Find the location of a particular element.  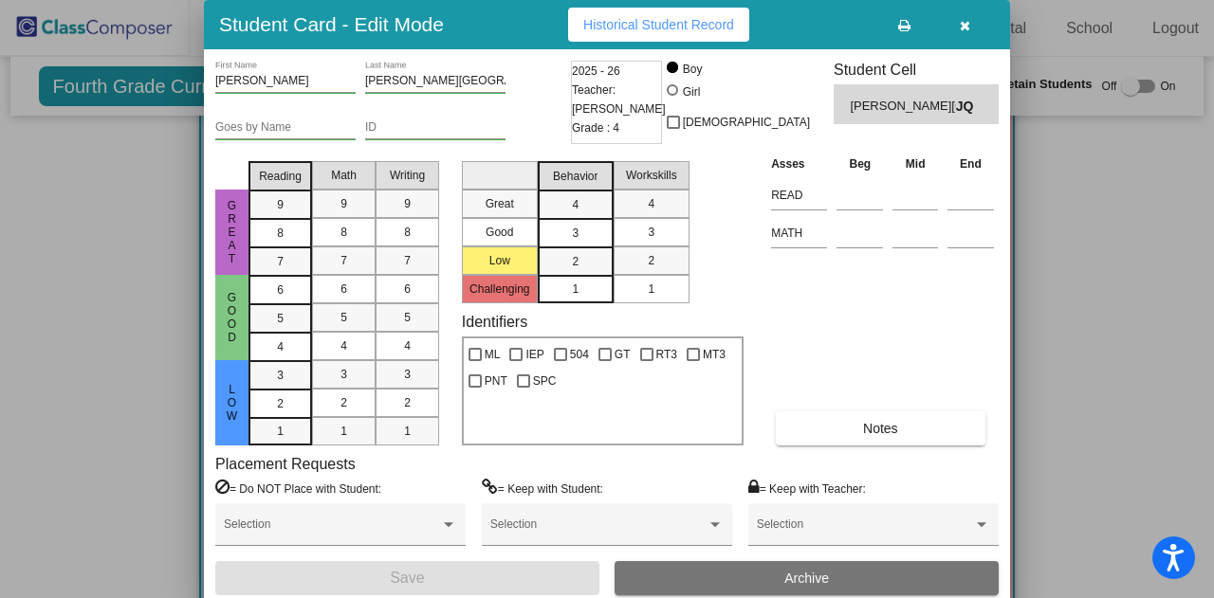

button: Historical Student Record is located at coordinates (658, 25).